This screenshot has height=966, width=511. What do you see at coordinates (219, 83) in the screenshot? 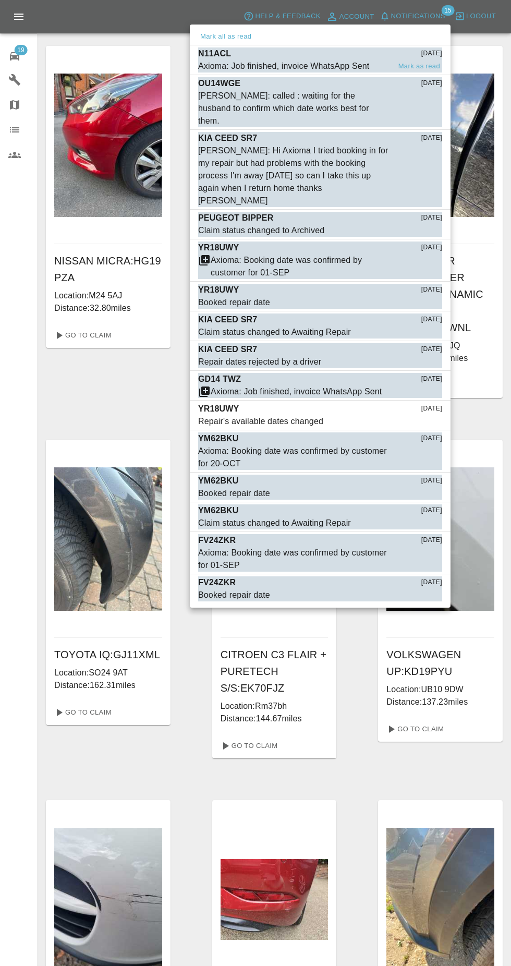
I see `p: OU14WGE` at bounding box center [219, 83].